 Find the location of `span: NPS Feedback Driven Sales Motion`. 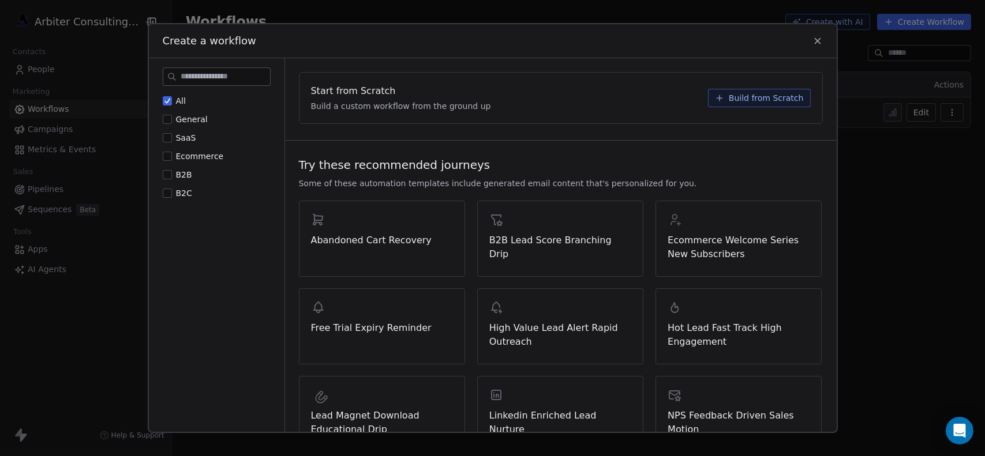

span: NPS Feedback Driven Sales Motion is located at coordinates (739, 423).